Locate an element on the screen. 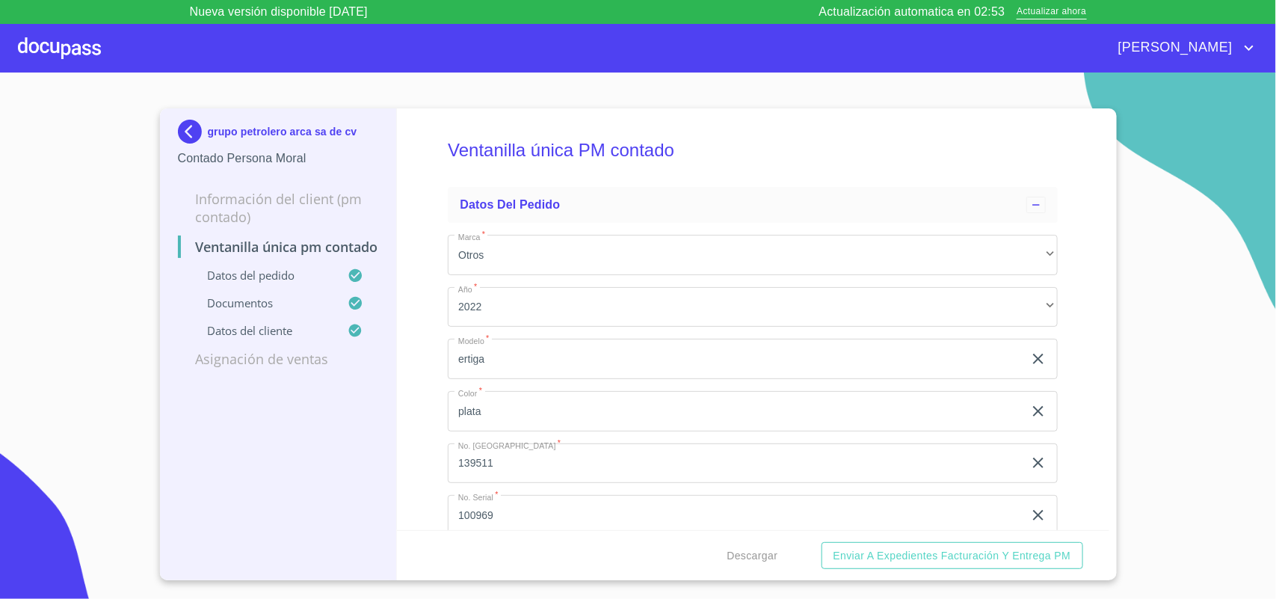 Image resolution: width=1276 pixels, height=599 pixels. button: account of current user is located at coordinates (1183, 48).